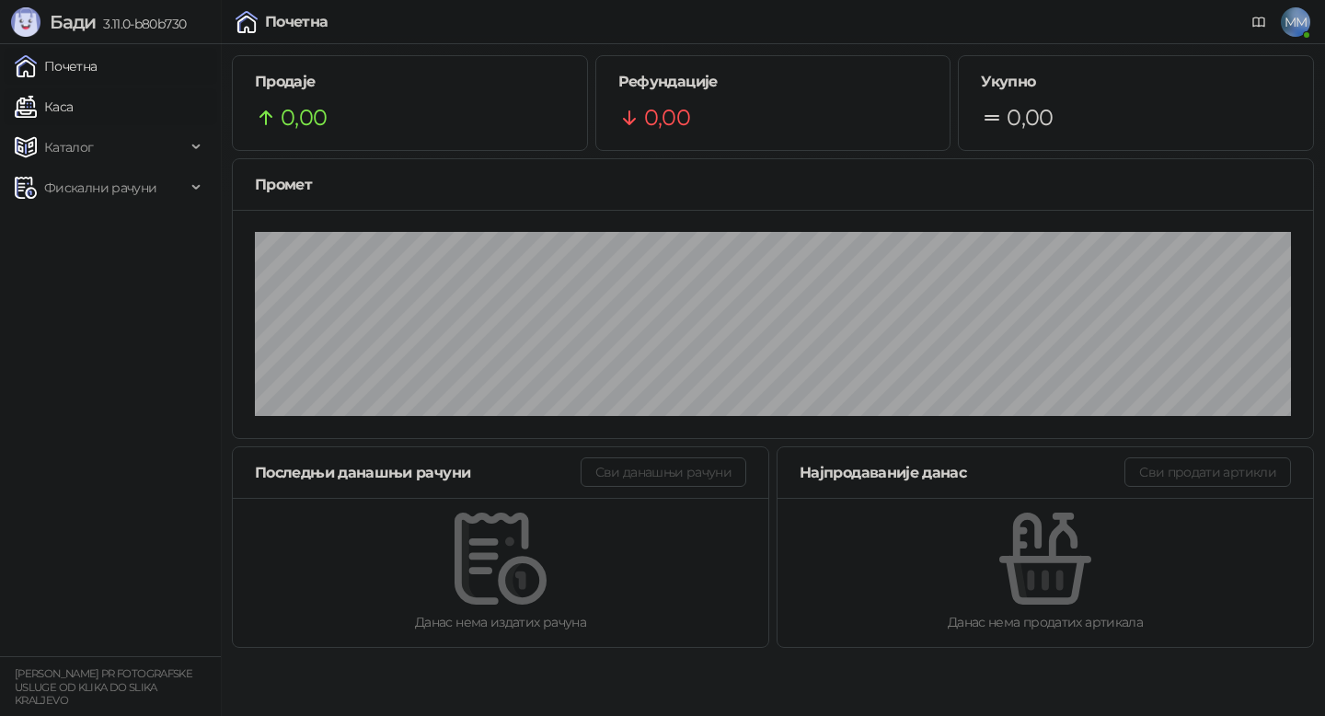  What do you see at coordinates (56, 66) in the screenshot?
I see `a: Почетна` at bounding box center [56, 66].